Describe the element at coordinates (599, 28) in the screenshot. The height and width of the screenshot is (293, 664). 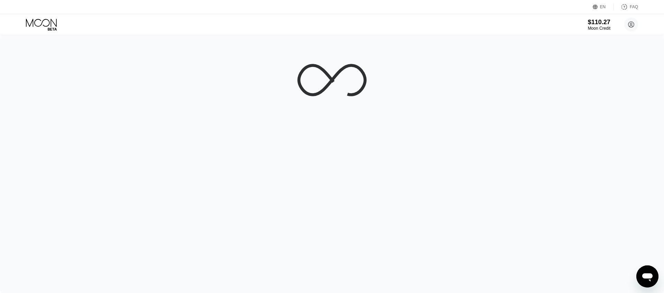
I see `div: Moon Credit` at that location.